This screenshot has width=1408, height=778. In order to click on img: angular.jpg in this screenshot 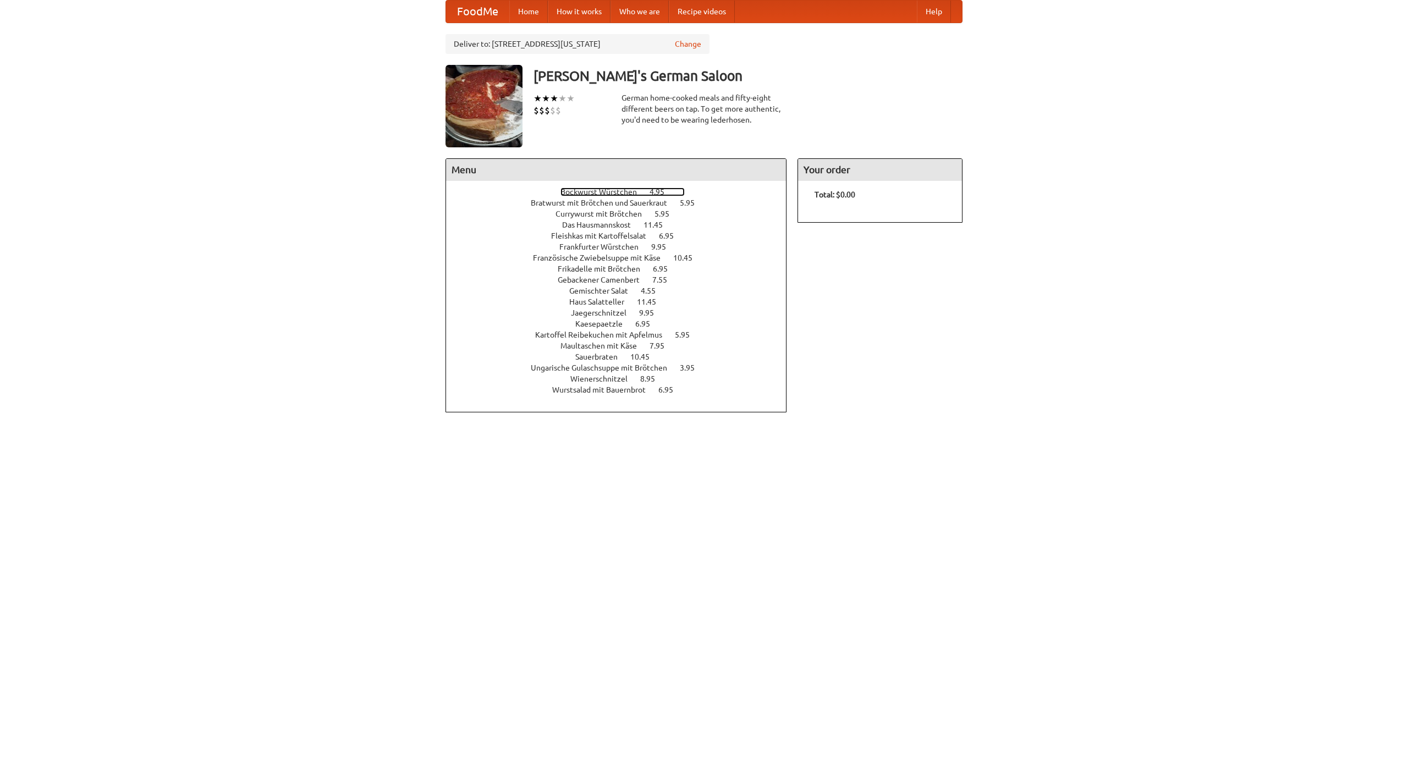, I will do `click(484, 106)`.